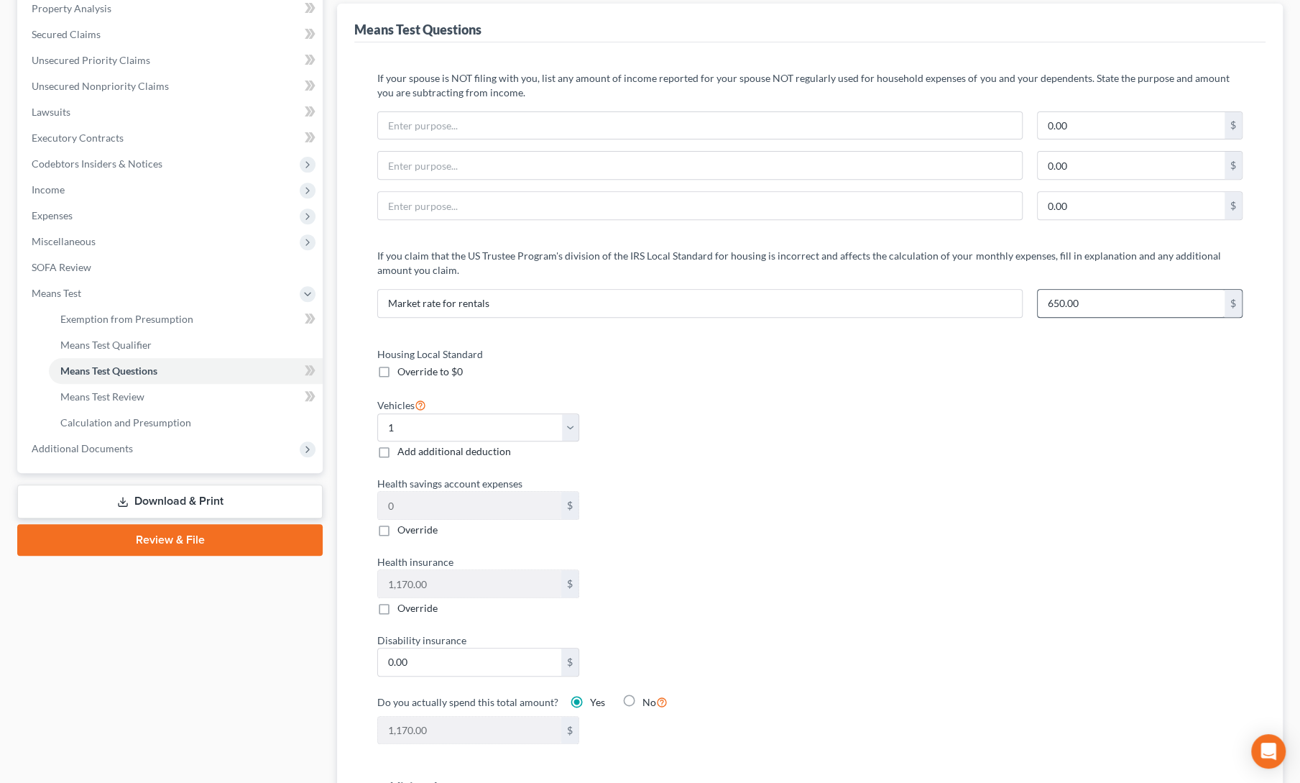 Image resolution: width=1300 pixels, height=783 pixels. Describe the element at coordinates (185, 397) in the screenshot. I see `a: Means Test Review` at that location.